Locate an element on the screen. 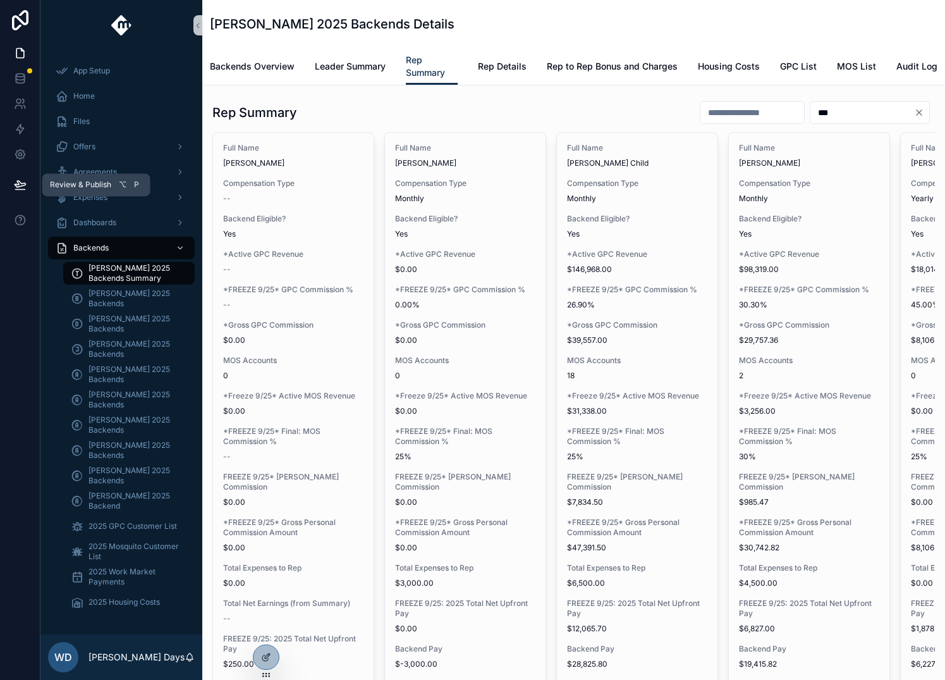 This screenshot has width=945, height=680. span: Audit Log is located at coordinates (917, 66).